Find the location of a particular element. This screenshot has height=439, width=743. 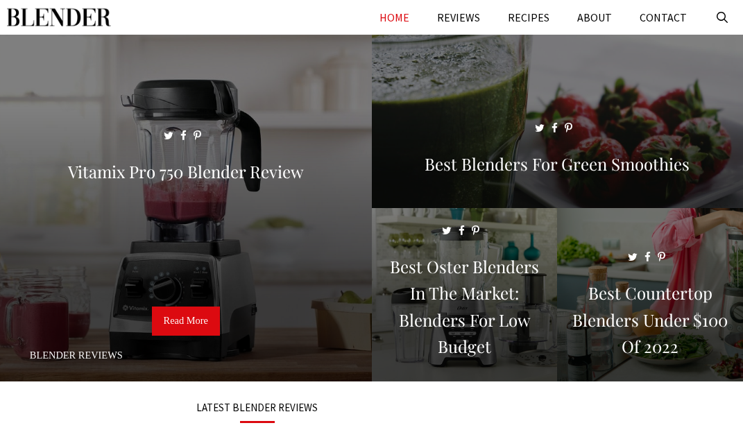

a: Best Countertop Blenders Under $100 of 2022 is located at coordinates (650, 372).